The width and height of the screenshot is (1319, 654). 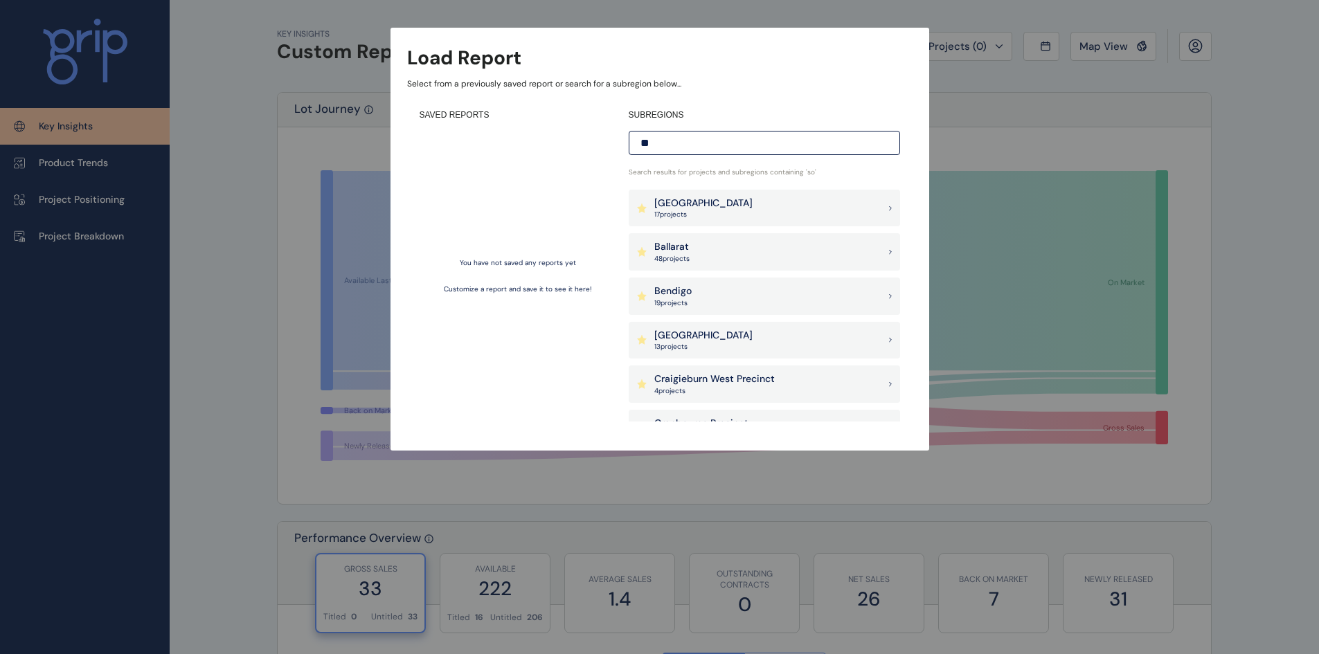 I want to click on p: Cranbourne Precinct, so click(x=701, y=424).